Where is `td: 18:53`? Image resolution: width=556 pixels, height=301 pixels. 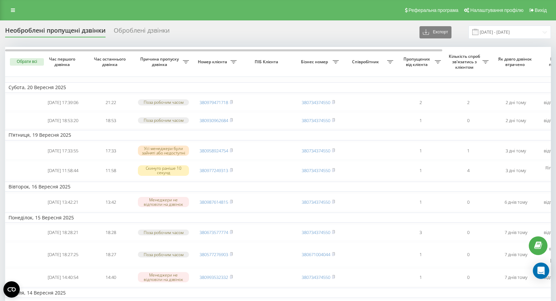
td: 18:53 is located at coordinates (111, 120).